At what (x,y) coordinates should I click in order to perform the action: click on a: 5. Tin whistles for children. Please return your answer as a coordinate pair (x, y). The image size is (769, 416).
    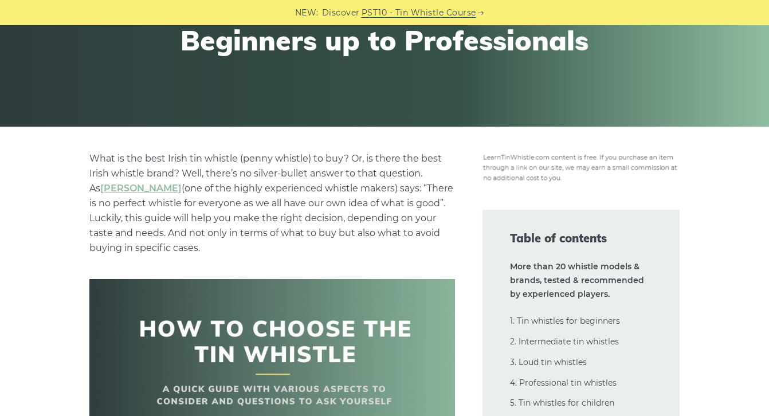
    Looking at the image, I should click on (562, 403).